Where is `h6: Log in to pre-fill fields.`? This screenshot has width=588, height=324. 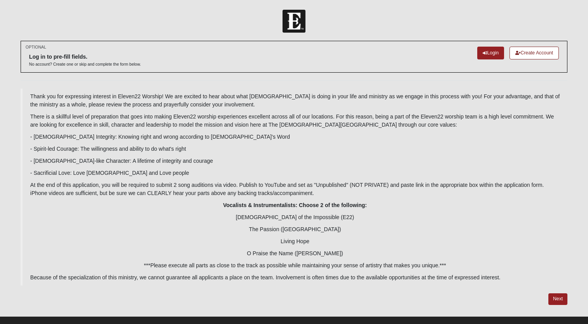
h6: Log in to pre-fill fields. is located at coordinates (85, 57).